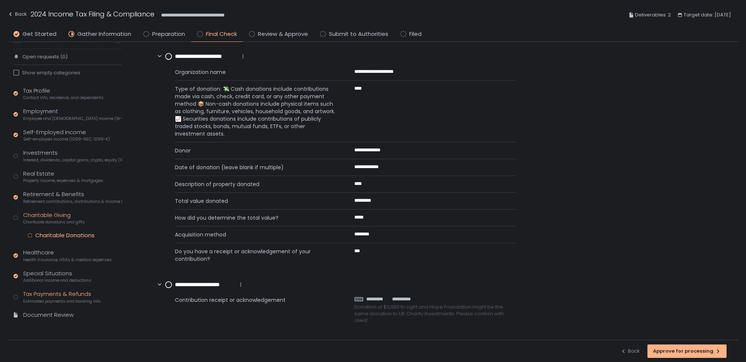  What do you see at coordinates (256, 255) in the screenshot?
I see `span: Do you have a receipt or acknowledgement of your contribution?` at bounding box center [256, 255].